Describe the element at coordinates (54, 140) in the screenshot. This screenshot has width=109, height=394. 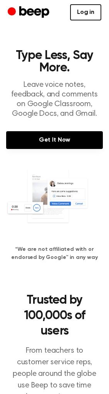
I see `a: Get It Now` at that location.